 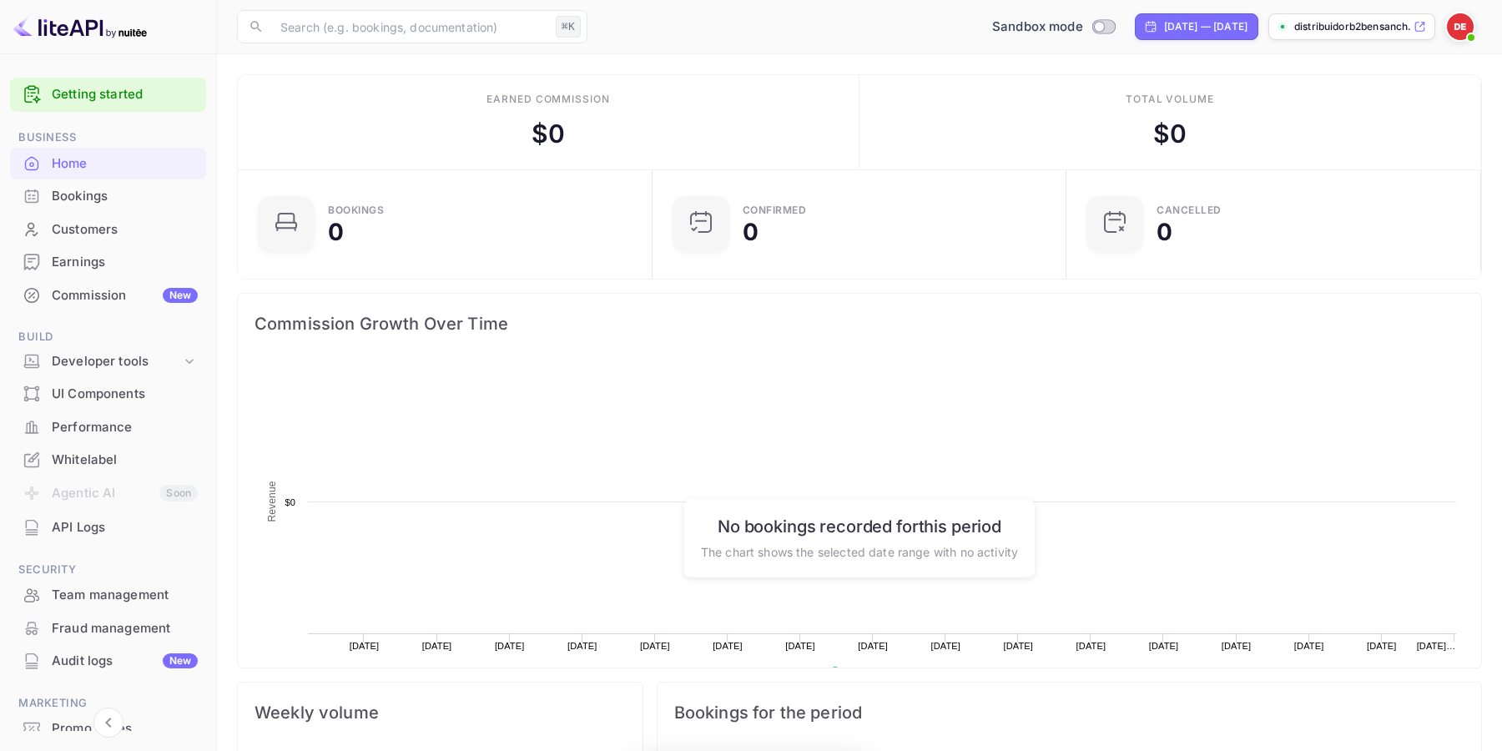 What do you see at coordinates (108, 628) in the screenshot?
I see `a: Fraud management` at bounding box center [108, 628].